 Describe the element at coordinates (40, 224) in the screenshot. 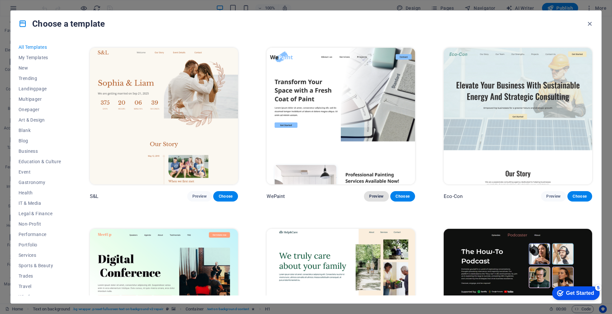

I see `button: Non-Profit` at that location.